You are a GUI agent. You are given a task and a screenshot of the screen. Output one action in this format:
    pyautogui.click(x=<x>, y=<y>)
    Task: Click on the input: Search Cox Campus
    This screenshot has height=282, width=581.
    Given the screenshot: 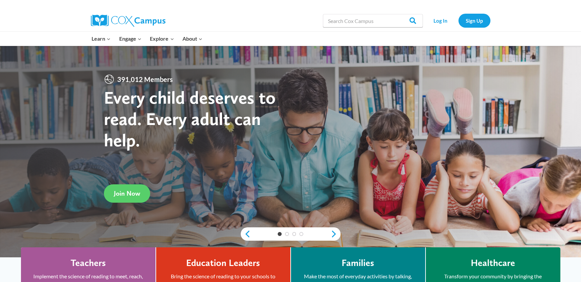 What is the action you would take?
    pyautogui.click(x=373, y=21)
    